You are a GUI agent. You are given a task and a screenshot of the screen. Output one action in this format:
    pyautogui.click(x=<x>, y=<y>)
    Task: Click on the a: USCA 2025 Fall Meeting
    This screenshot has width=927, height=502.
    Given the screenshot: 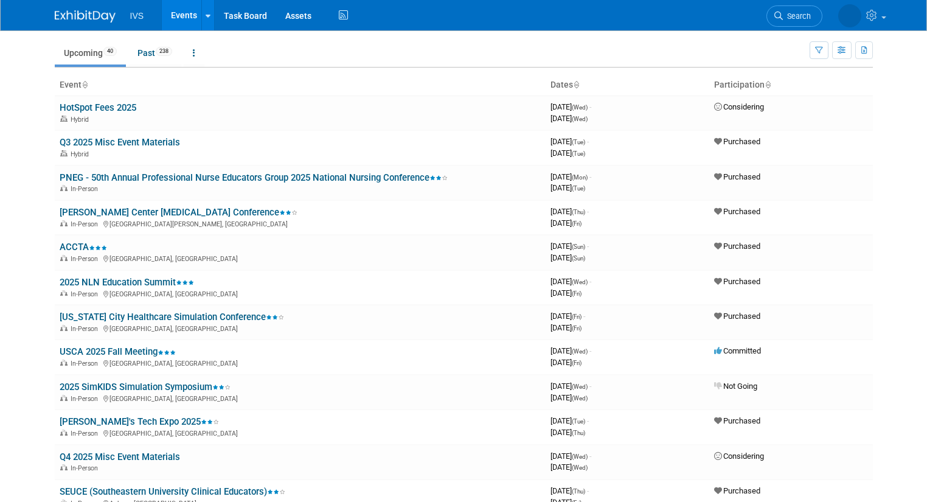 What is the action you would take?
    pyautogui.click(x=117, y=352)
    